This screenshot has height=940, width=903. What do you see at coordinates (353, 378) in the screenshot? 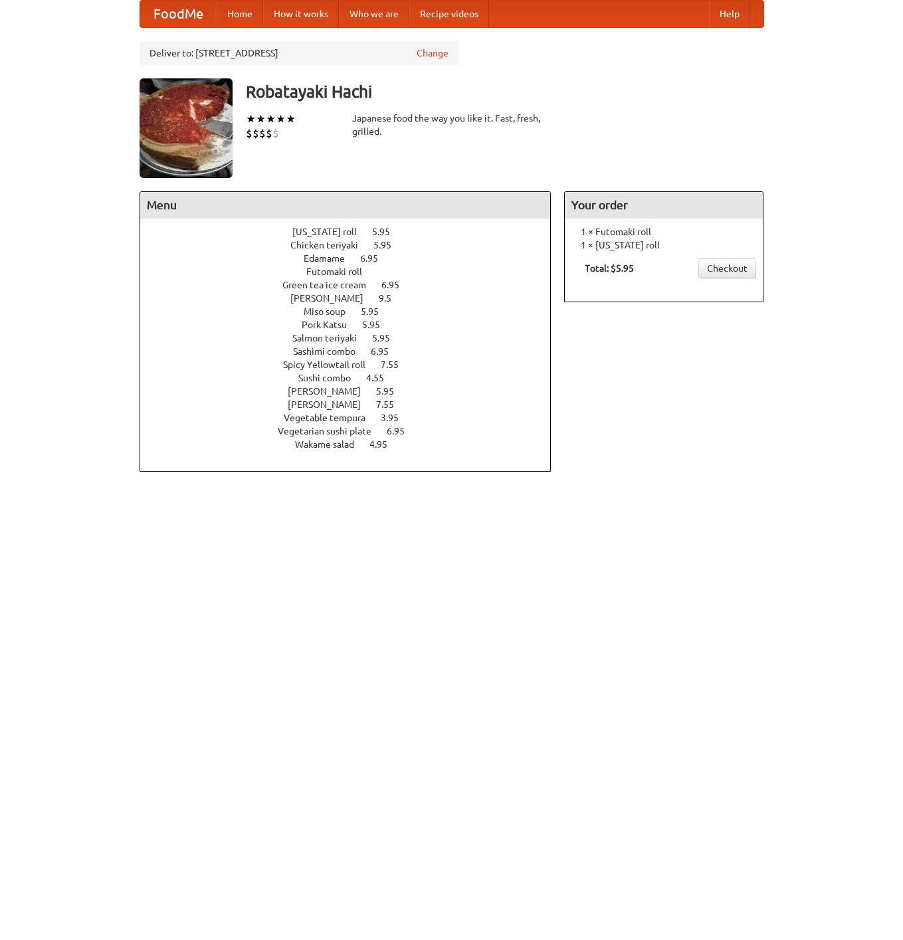
I see `a: Sushi combo 4.55` at bounding box center [353, 378].